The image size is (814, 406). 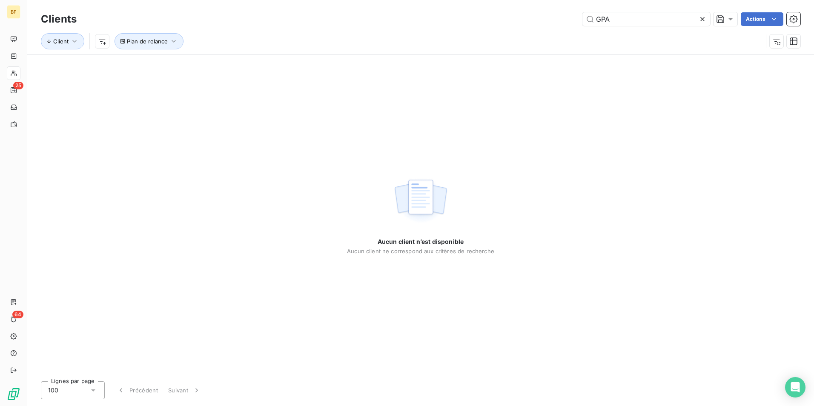 What do you see at coordinates (421, 251) in the screenshot?
I see `span: Aucun client ne correspond aux critères de recherche` at bounding box center [421, 251].